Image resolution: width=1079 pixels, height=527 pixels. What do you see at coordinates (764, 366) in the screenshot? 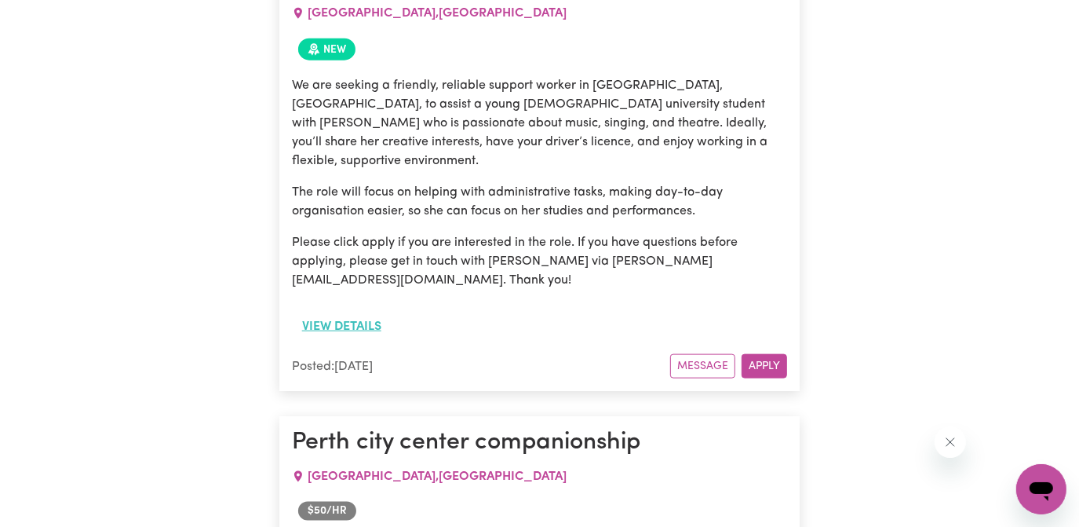
I see `button: Apply for this job` at bounding box center [764, 366].